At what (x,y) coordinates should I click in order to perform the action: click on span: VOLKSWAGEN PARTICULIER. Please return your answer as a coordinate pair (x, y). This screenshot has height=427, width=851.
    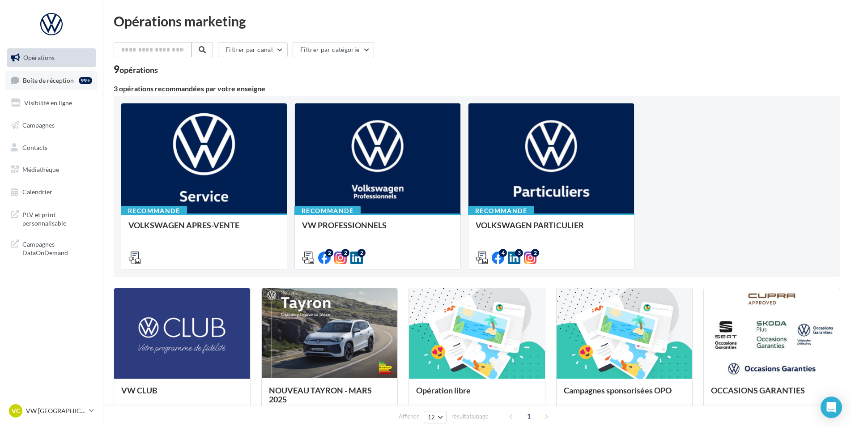
    Looking at the image, I should click on (530, 225).